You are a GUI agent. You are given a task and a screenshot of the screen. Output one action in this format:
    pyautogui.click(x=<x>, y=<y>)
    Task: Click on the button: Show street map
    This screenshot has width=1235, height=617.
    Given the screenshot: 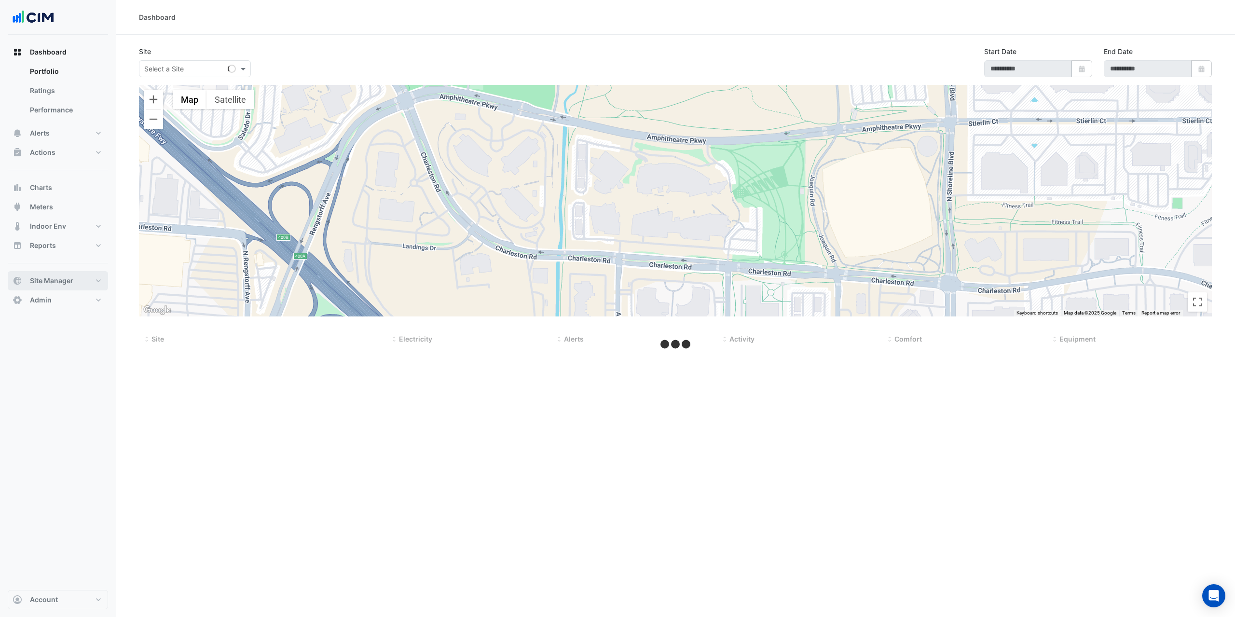 What is the action you would take?
    pyautogui.click(x=190, y=99)
    